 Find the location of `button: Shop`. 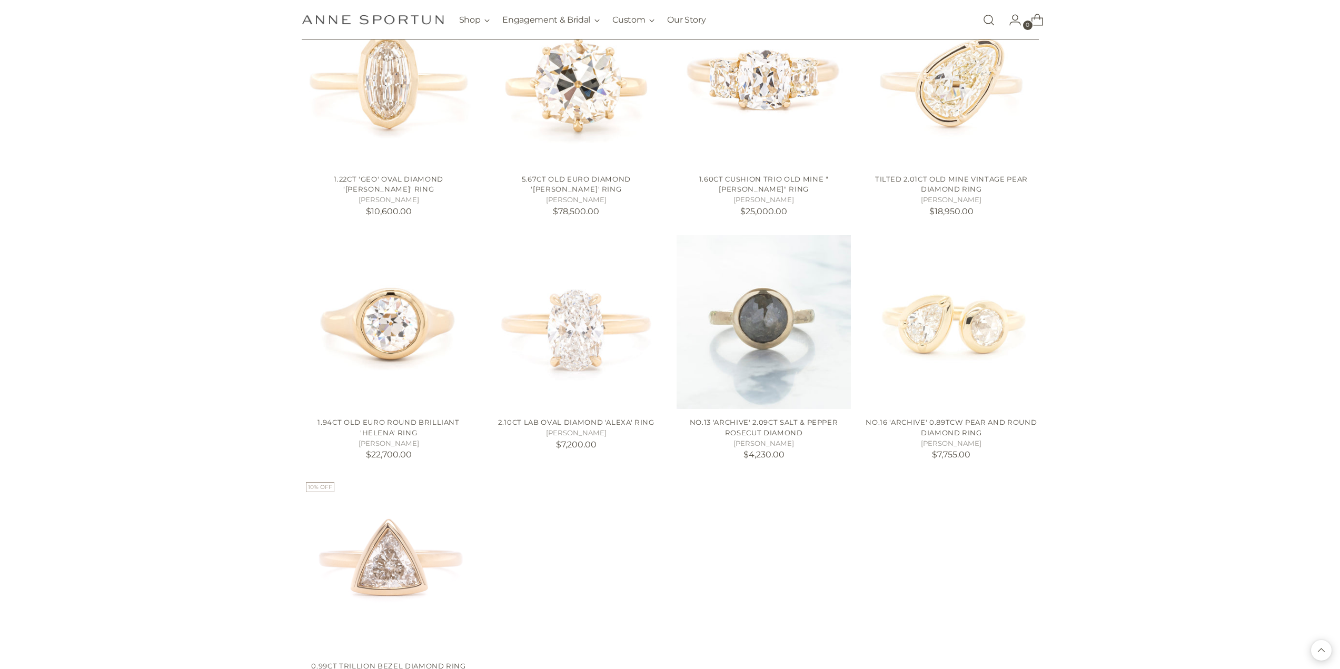

button: Shop is located at coordinates (474, 20).